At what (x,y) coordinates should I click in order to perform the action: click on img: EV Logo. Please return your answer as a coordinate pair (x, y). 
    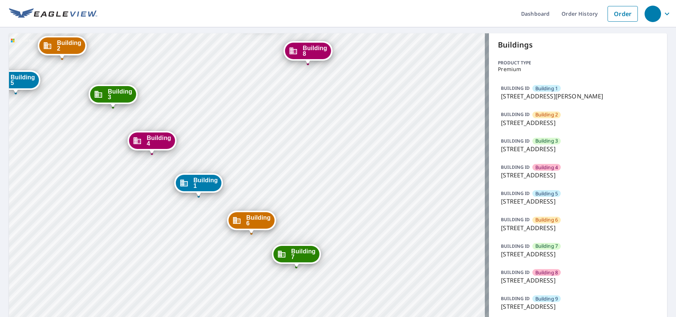
    Looking at the image, I should click on (53, 14).